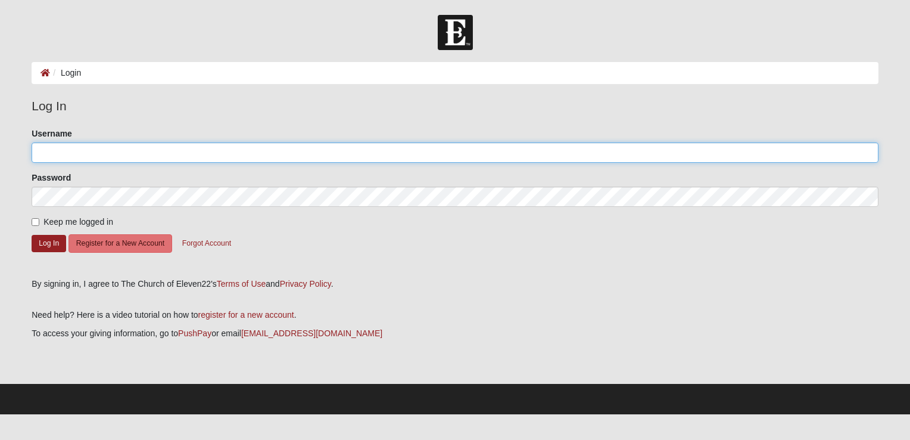 The width and height of the screenshot is (910, 440). Describe the element at coordinates (207, 243) in the screenshot. I see `button: Forgot Account` at that location.